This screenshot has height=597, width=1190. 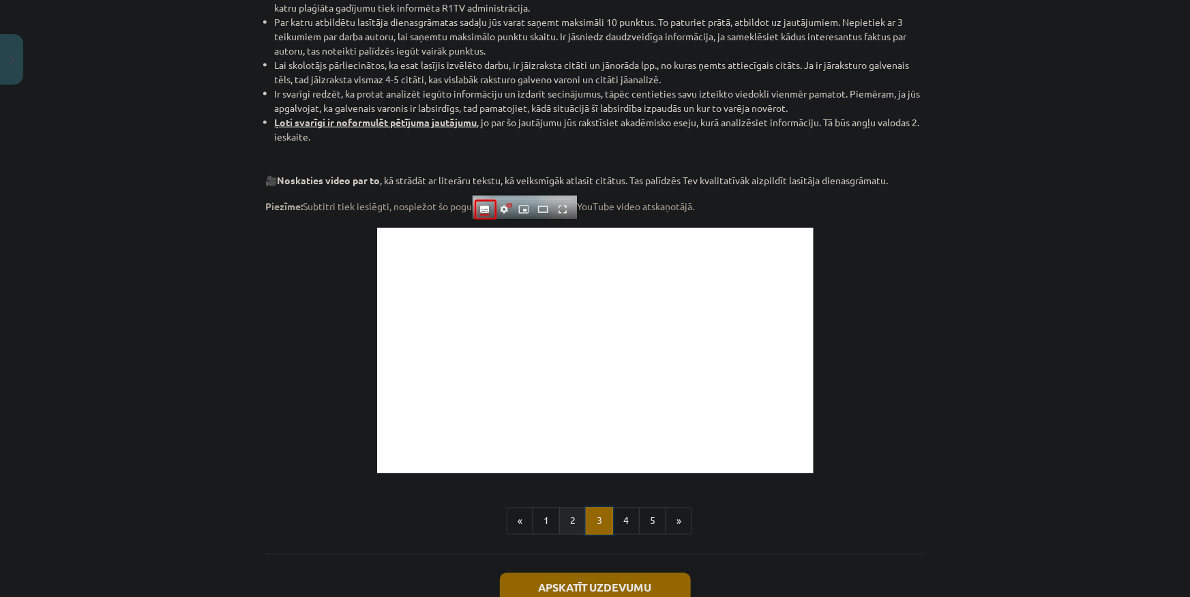 What do you see at coordinates (600, 130) in the screenshot?
I see `li: , jo par šo jautājumu jūs rakstīsiet akadēmisko eseju, kurā analizēsiet informāciju. Tā būs angļu...` at bounding box center [600, 130].